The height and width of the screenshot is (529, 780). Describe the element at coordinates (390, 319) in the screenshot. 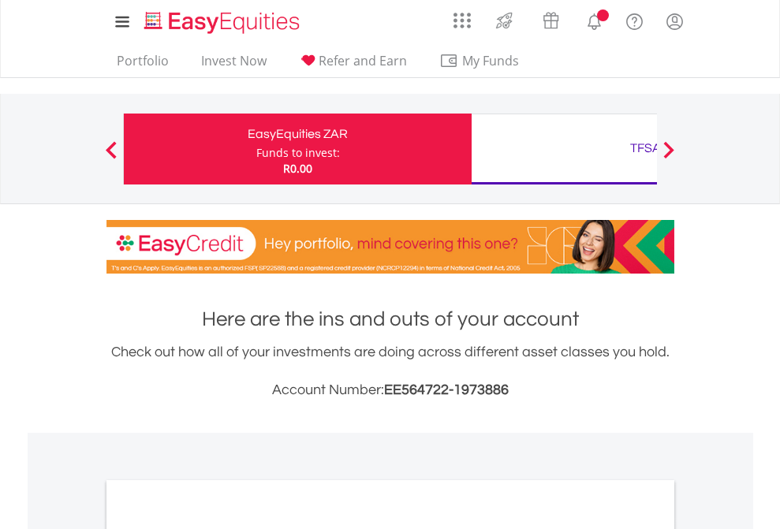

I see `h1: Here are the ins and outs of your account` at that location.